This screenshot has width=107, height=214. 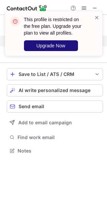 I want to click on button: AI write personalized message, so click(x=55, y=91).